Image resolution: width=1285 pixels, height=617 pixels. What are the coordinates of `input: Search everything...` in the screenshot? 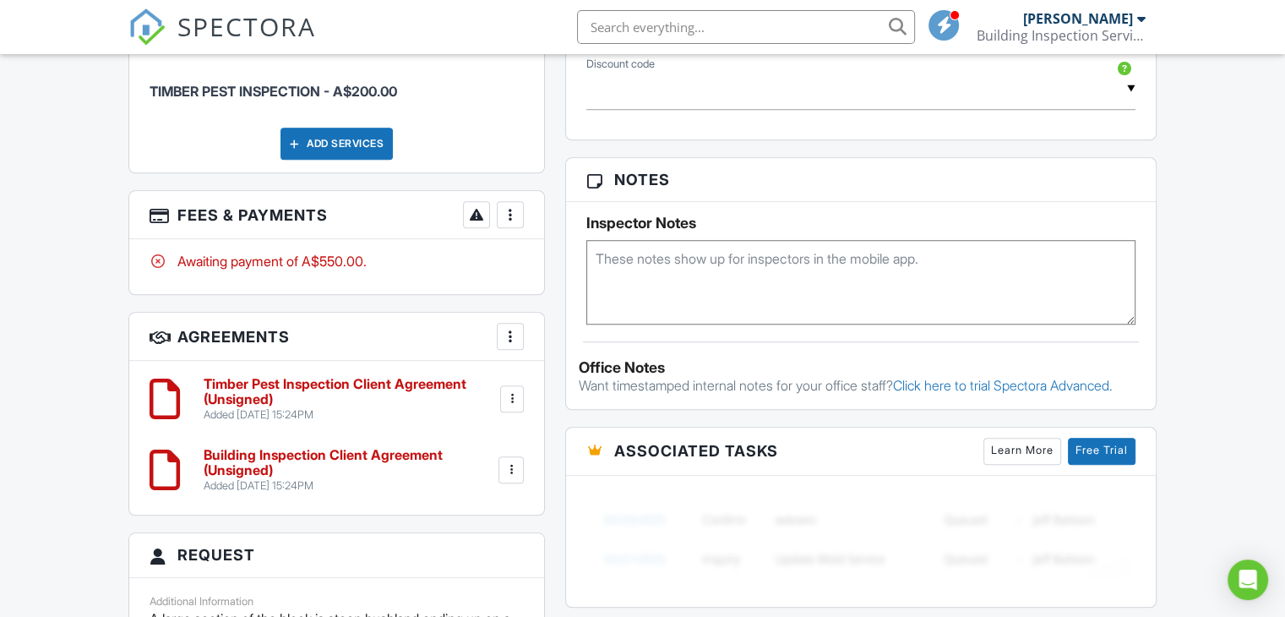 It's located at (746, 27).